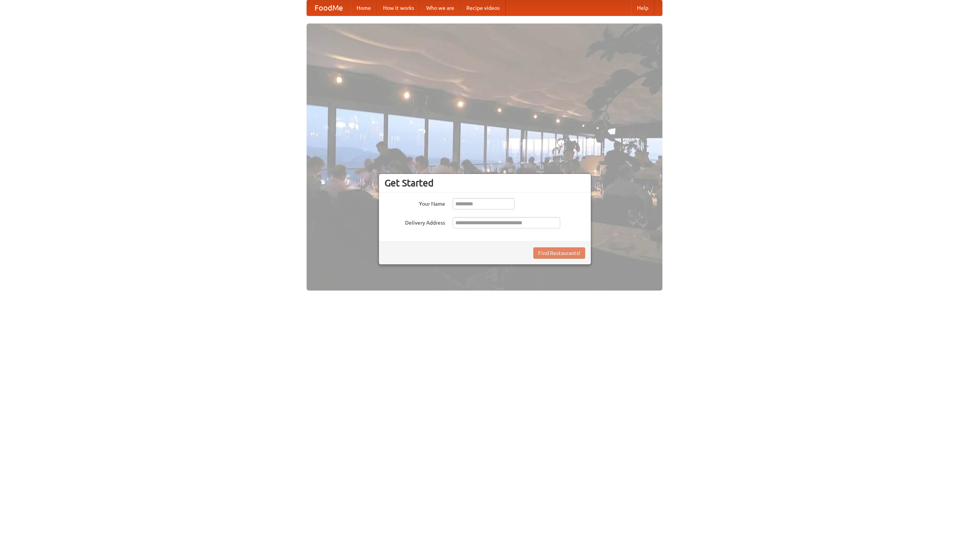 The height and width of the screenshot is (536, 969). Describe the element at coordinates (415, 222) in the screenshot. I see `label: Delivery Address` at that location.